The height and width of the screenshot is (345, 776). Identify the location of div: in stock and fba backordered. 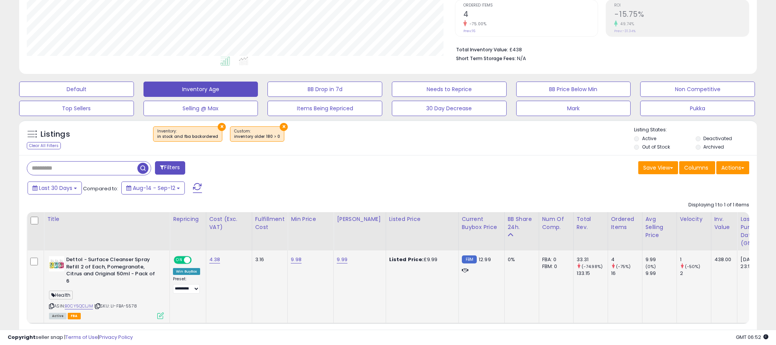
(187, 137).